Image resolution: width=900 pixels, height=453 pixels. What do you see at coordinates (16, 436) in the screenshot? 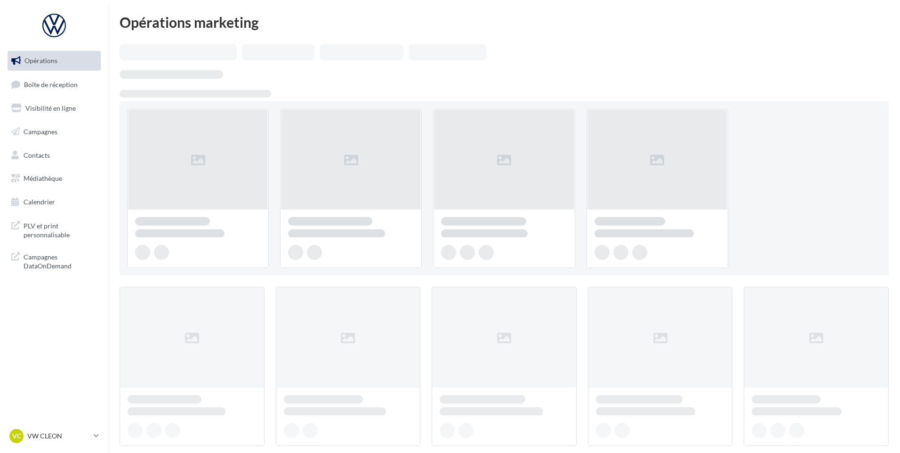
I see `span: VC` at bounding box center [16, 436].